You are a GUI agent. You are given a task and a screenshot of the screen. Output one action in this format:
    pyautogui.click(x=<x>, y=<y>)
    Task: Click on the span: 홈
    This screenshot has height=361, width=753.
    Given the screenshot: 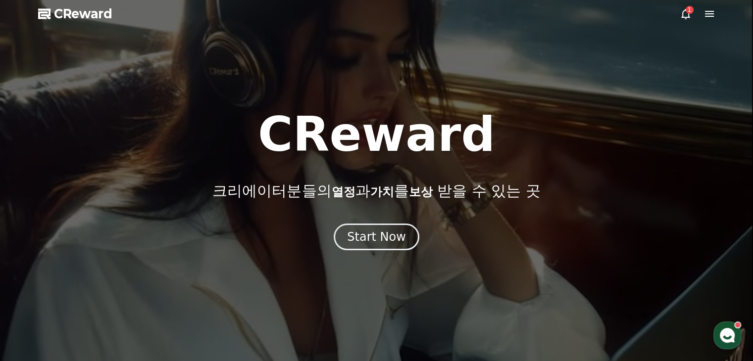 What is the action you would take?
    pyautogui.click(x=34, y=298)
    